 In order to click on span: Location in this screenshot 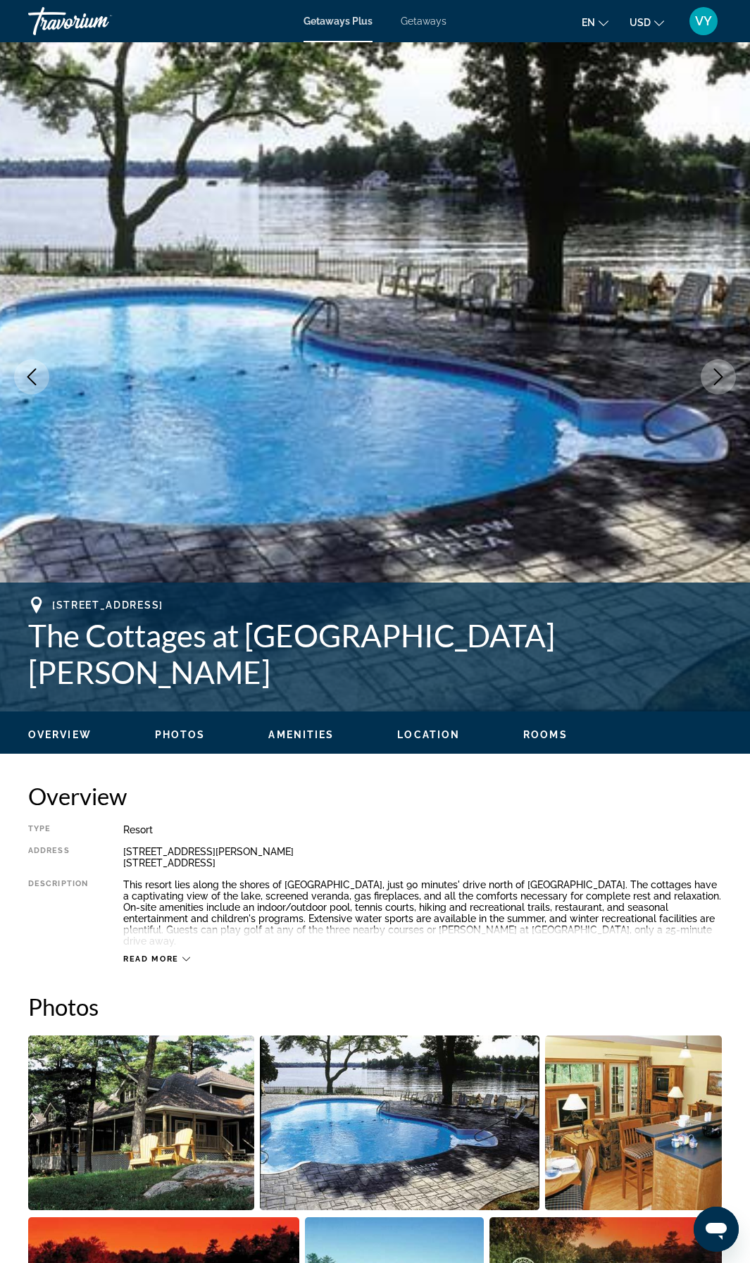, I will do `click(428, 735)`.